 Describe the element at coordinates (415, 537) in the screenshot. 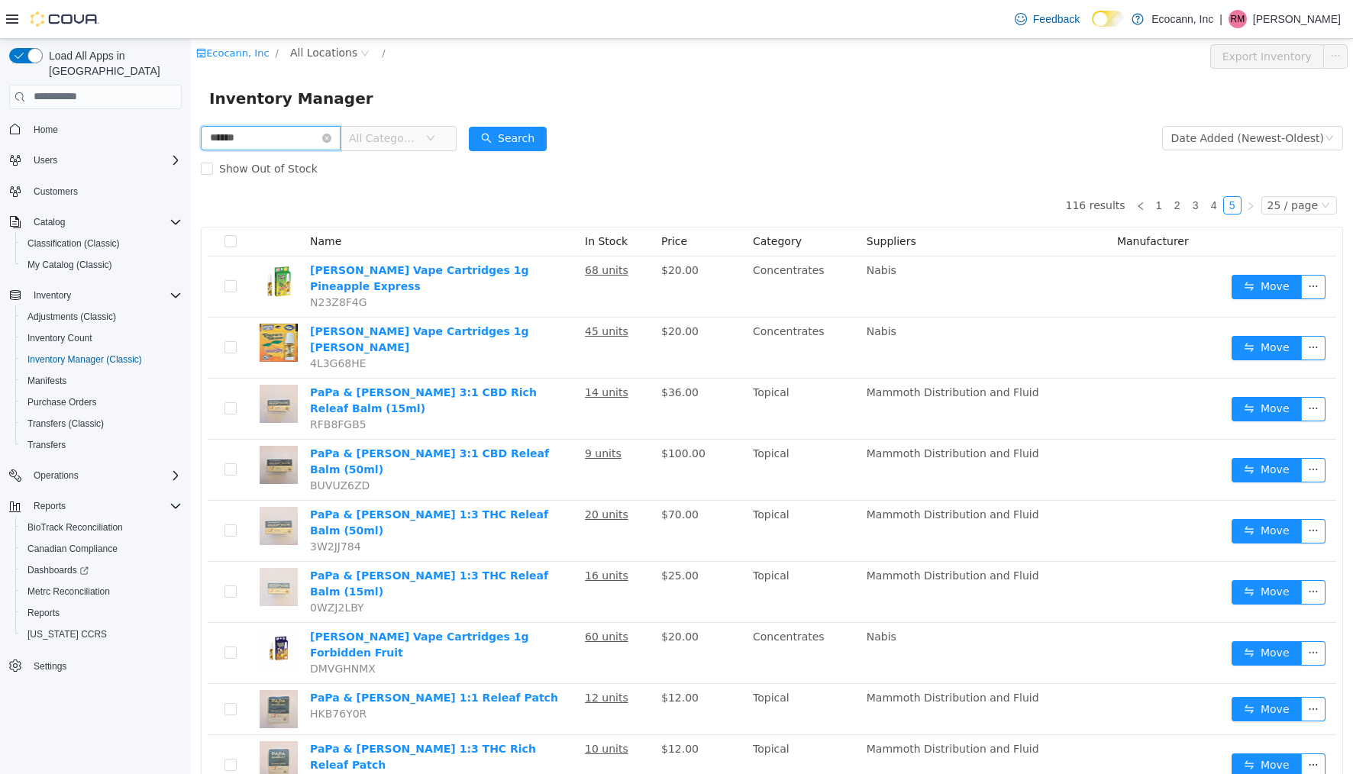

I see `u: 16 units` at that location.